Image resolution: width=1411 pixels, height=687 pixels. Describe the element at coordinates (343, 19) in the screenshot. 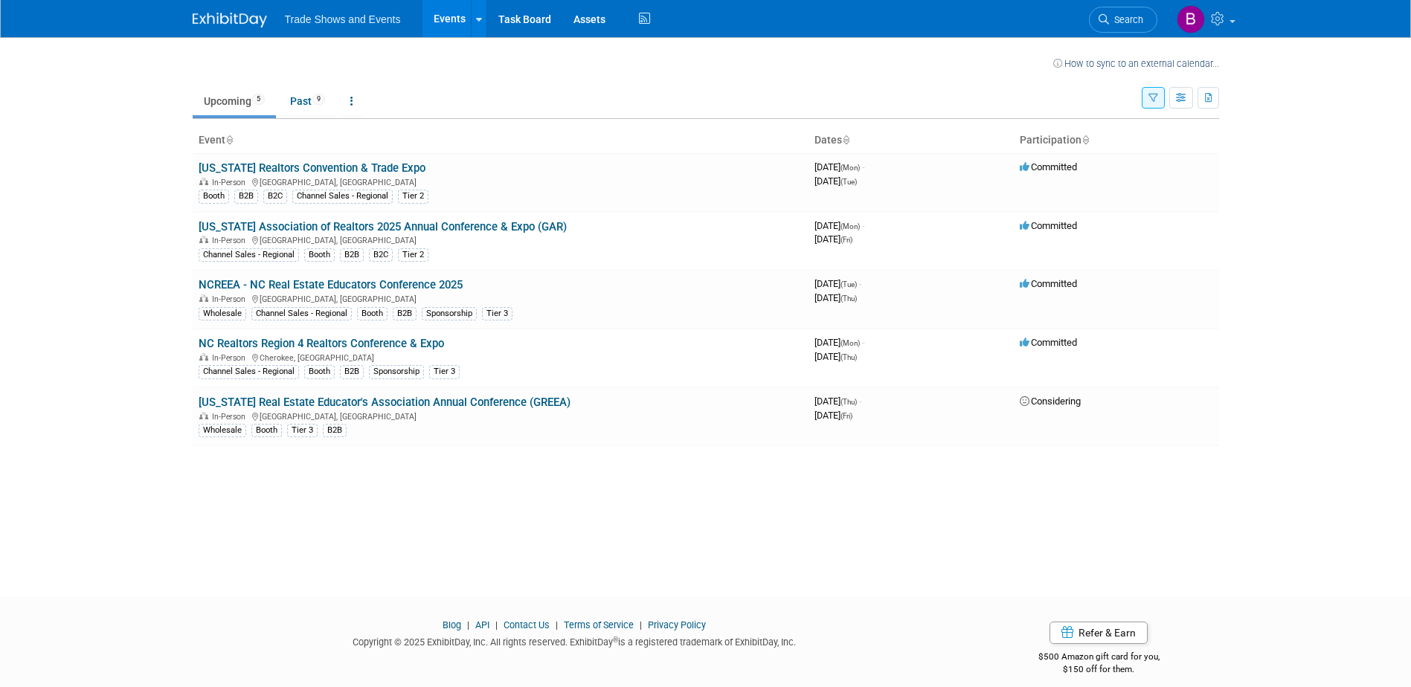

I see `span: Trade Shows and Events` at that location.